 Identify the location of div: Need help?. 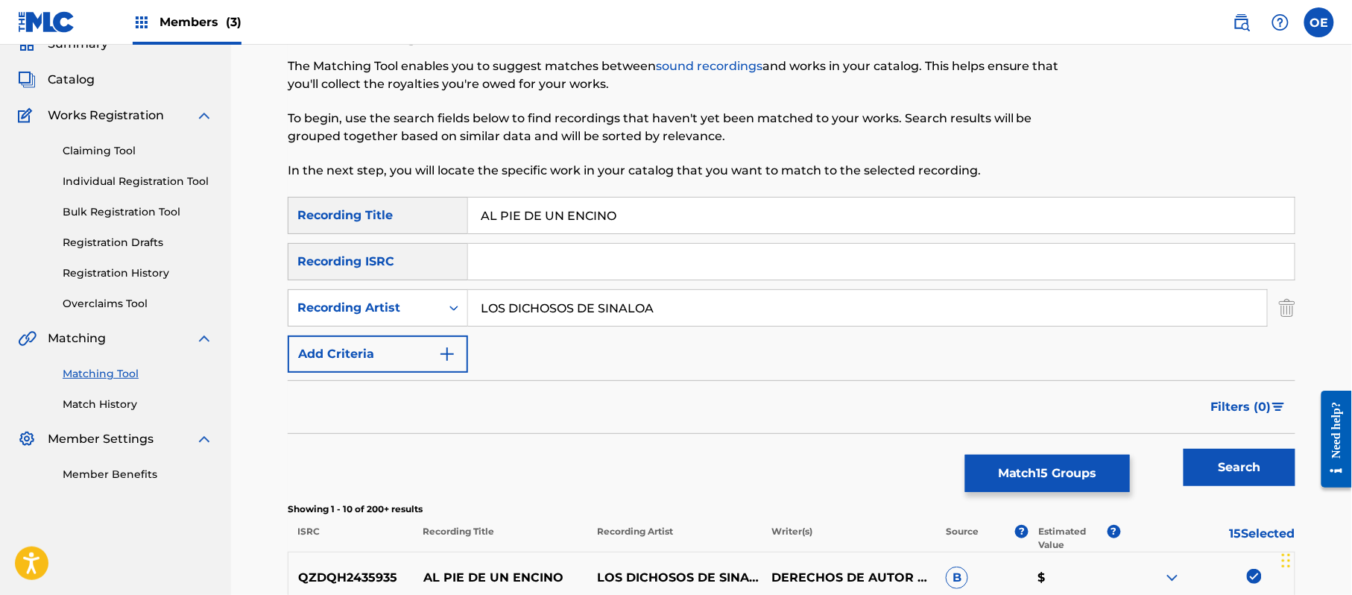
(26, 51).